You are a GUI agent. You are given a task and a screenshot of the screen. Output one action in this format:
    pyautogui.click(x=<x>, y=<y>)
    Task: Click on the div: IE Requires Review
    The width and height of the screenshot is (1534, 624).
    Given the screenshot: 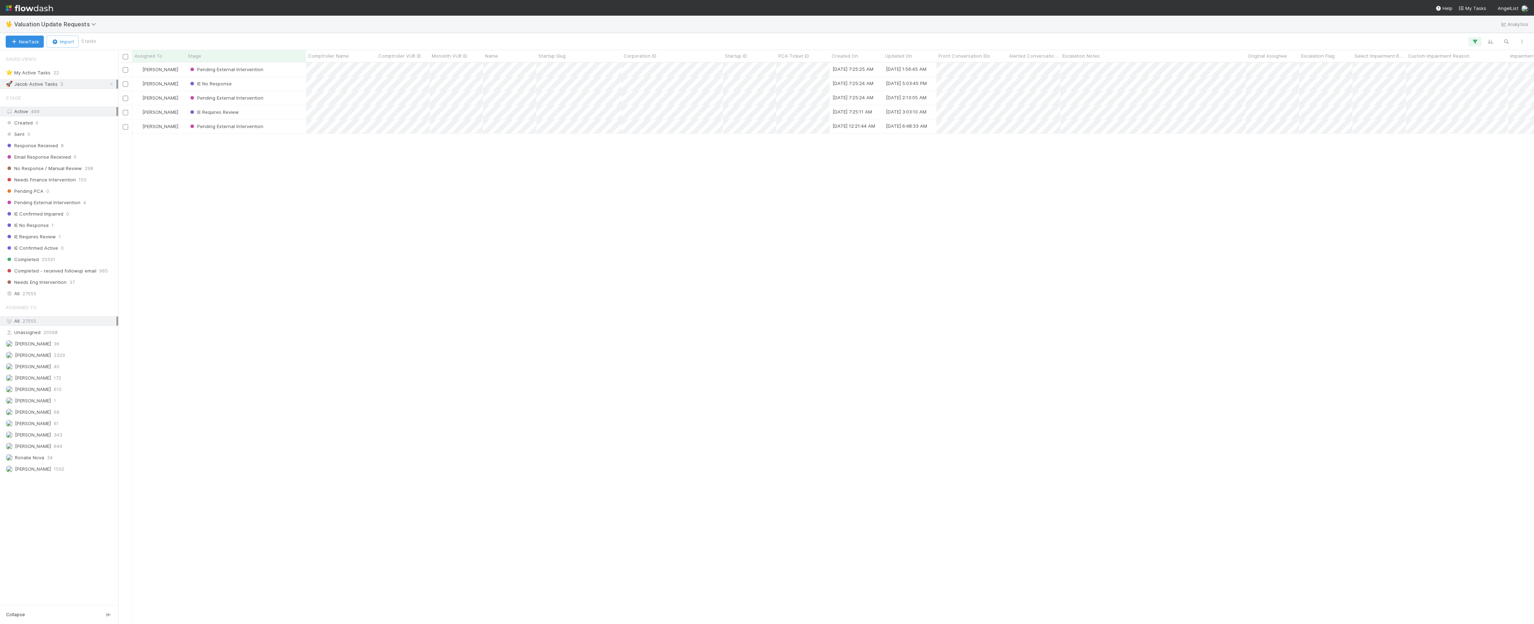 What is the action you would take?
    pyautogui.click(x=214, y=112)
    